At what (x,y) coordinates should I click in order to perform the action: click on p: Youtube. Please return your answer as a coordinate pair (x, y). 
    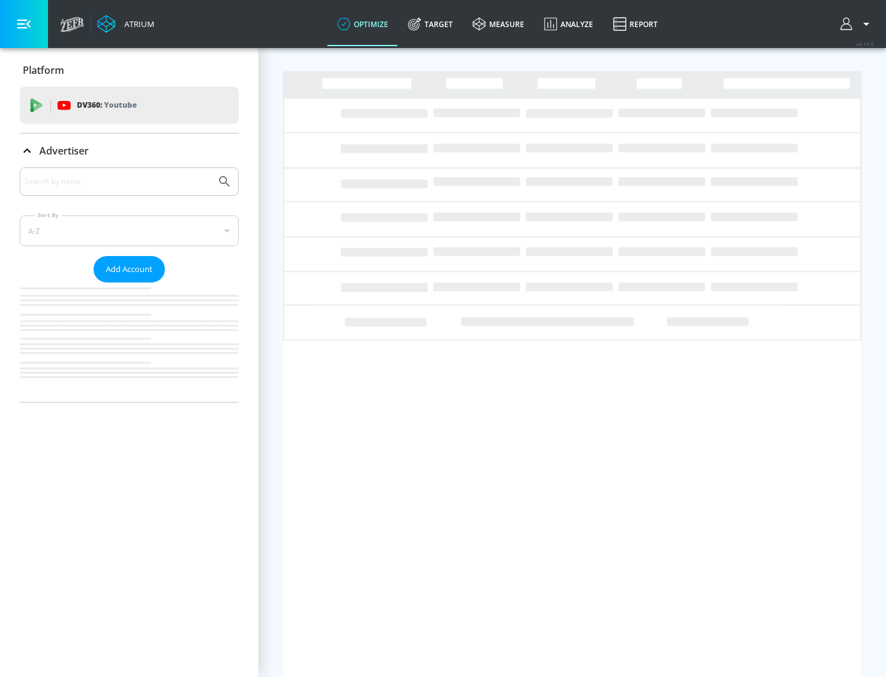
    Looking at the image, I should click on (120, 105).